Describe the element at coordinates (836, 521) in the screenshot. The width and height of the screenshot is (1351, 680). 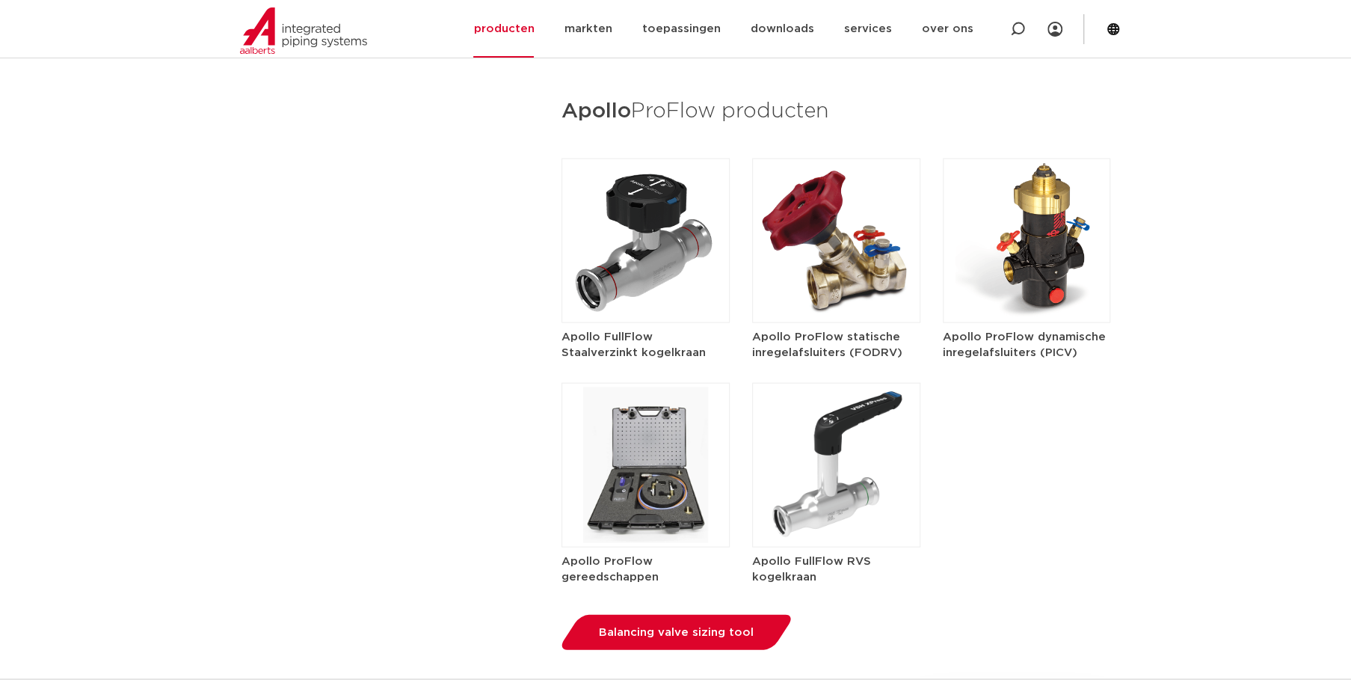
I see `a: Apollo FullFlow RVS kogelkraan` at that location.